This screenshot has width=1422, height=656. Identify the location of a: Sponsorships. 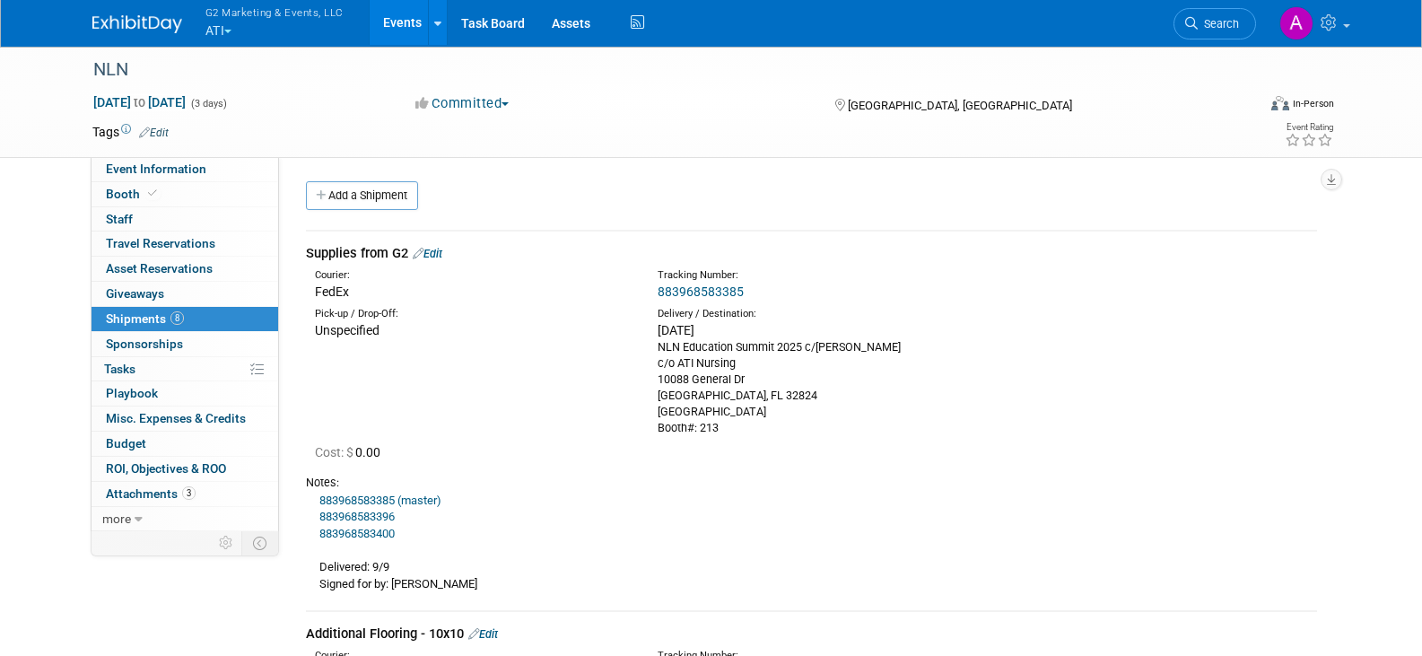
(185, 344).